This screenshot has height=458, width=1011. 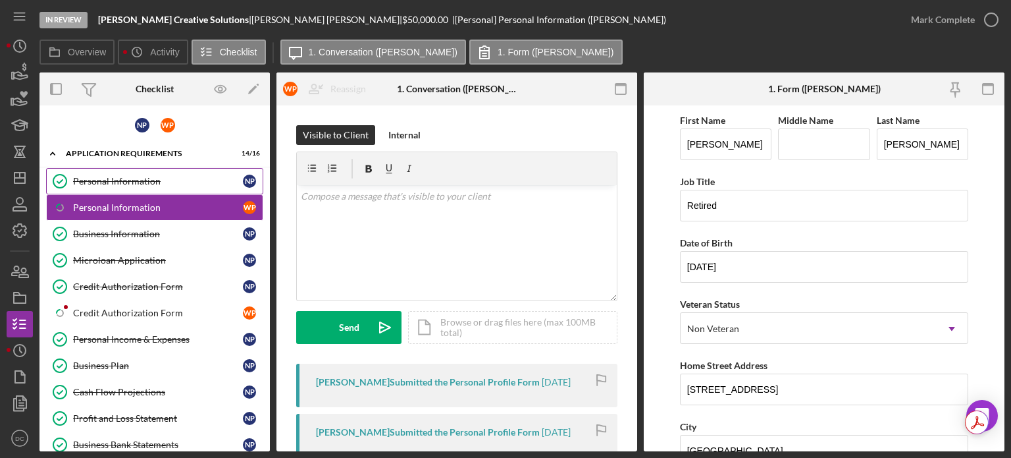 I want to click on a: Personal InformationNP, so click(x=155, y=181).